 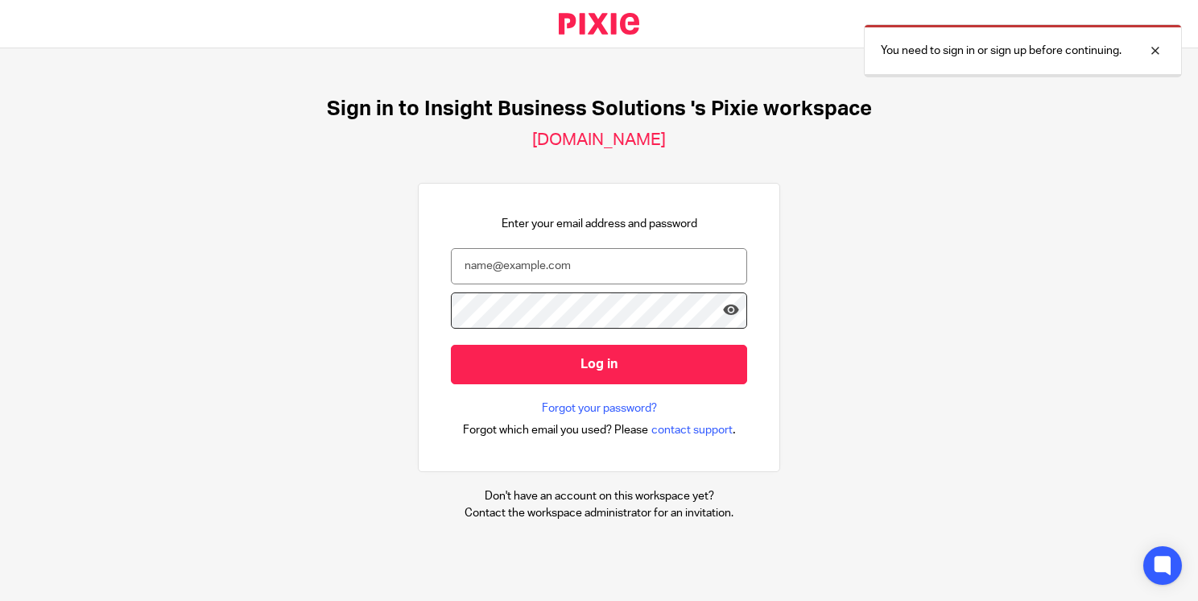 What do you see at coordinates (599, 364) in the screenshot?
I see `input: Log in` at bounding box center [599, 364].